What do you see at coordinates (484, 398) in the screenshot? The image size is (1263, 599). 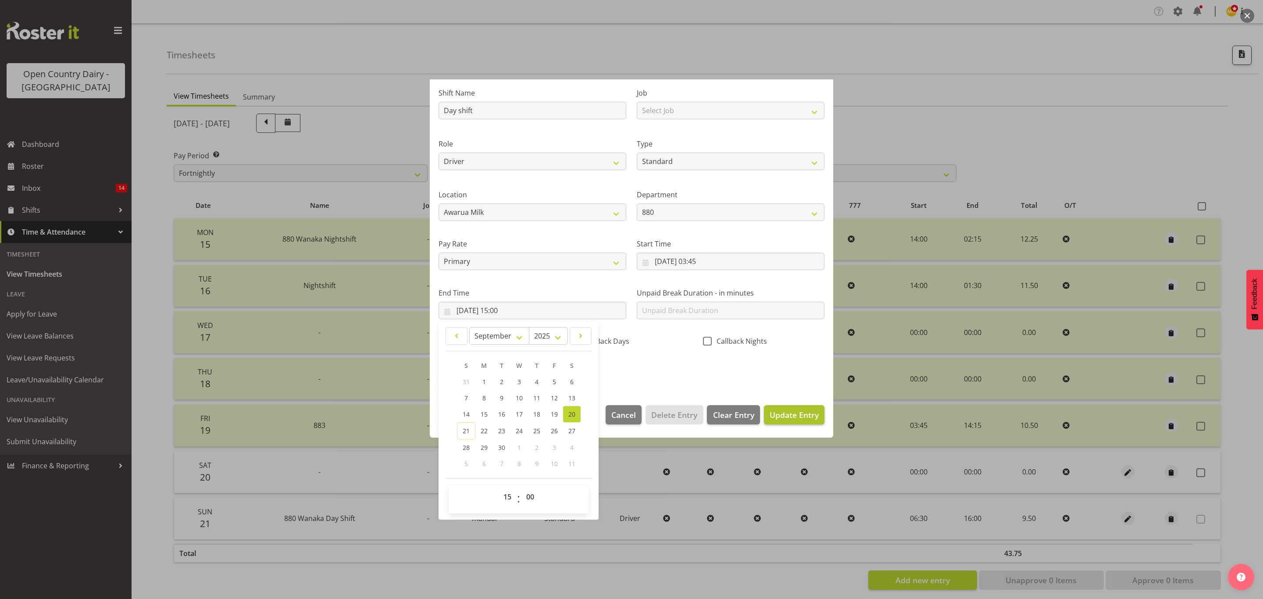 I see `a: 8` at bounding box center [484, 398].